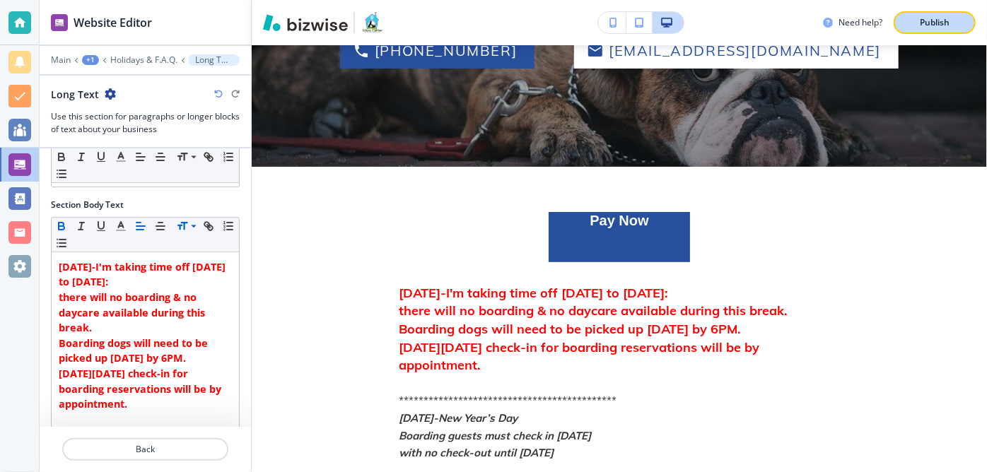 This screenshot has height=472, width=987. I want to click on button: Long Text, so click(213, 60).